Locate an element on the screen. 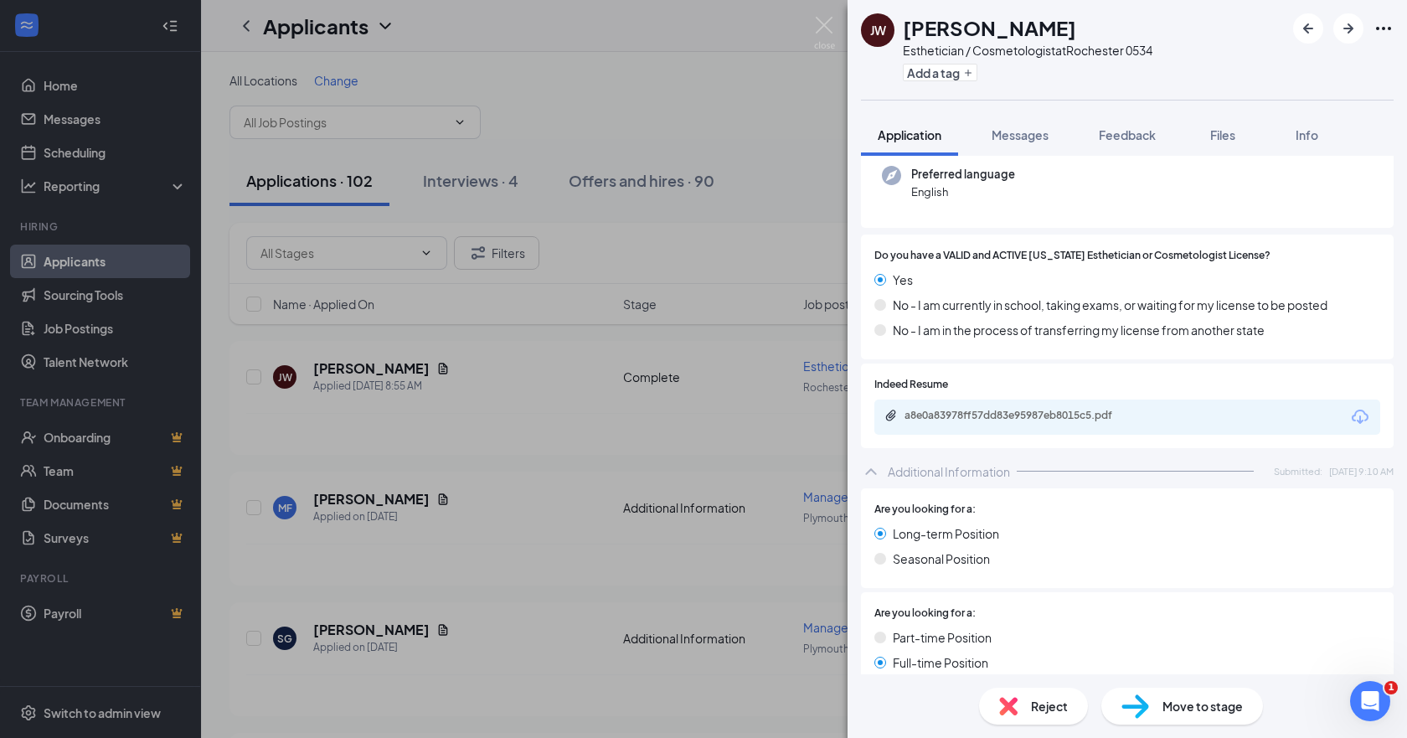 The height and width of the screenshot is (738, 1407). svg: Download is located at coordinates (1360, 417).